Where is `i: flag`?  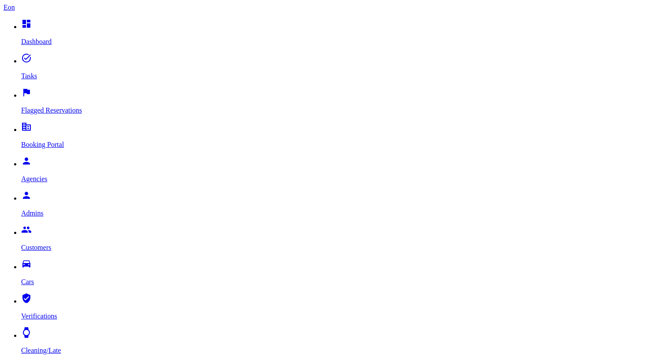
i: flag is located at coordinates (26, 92).